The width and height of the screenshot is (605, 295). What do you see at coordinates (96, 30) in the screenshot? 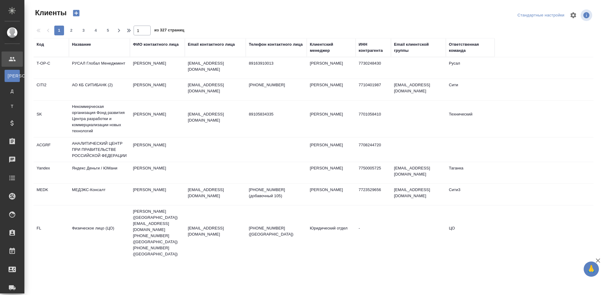
I see `button: 4` at bounding box center [96, 30].